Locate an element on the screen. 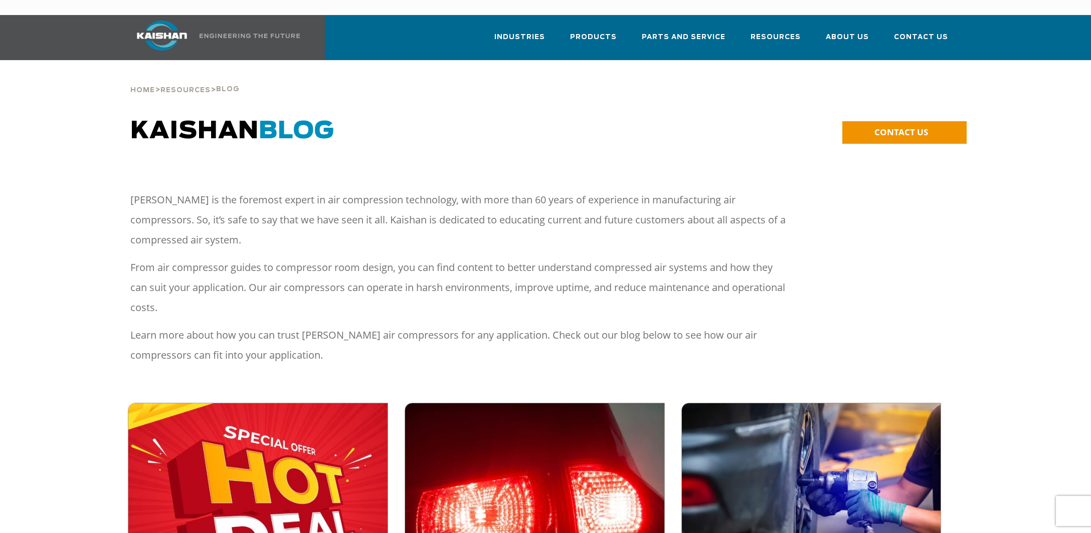 The image size is (1091, 533). span: Products is located at coordinates (593, 37).